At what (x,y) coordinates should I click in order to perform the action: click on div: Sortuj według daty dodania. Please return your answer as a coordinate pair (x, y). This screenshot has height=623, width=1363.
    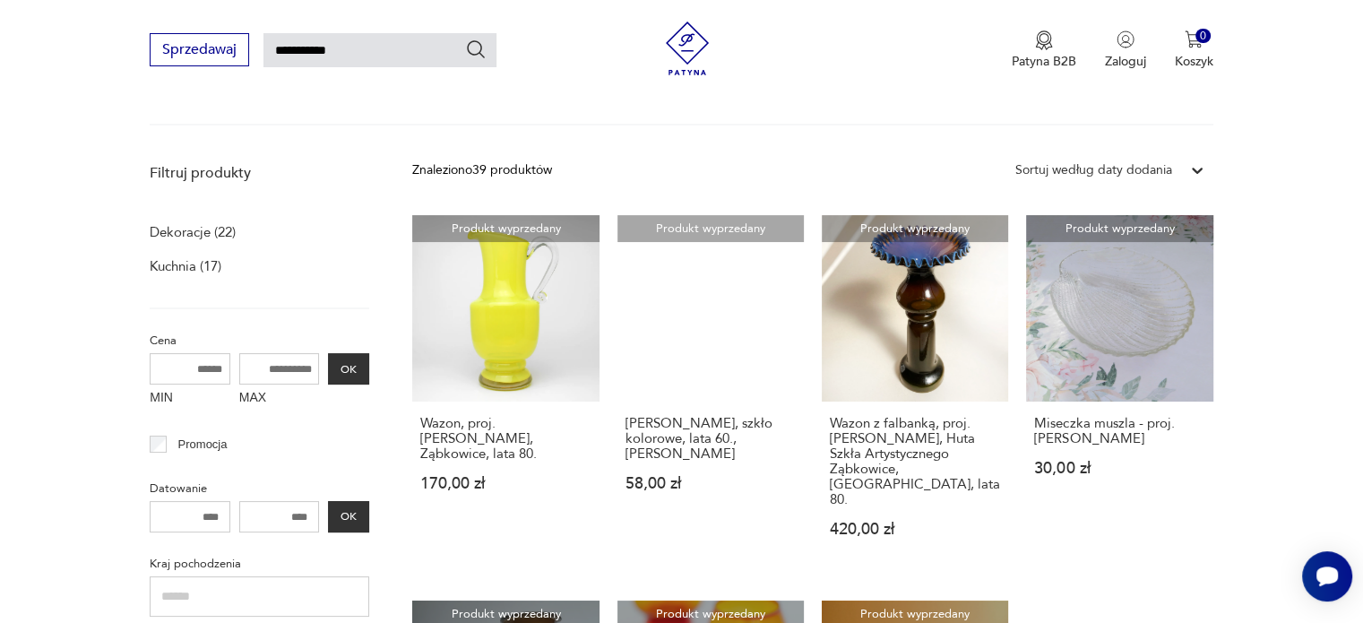
    Looking at the image, I should click on (1094, 170).